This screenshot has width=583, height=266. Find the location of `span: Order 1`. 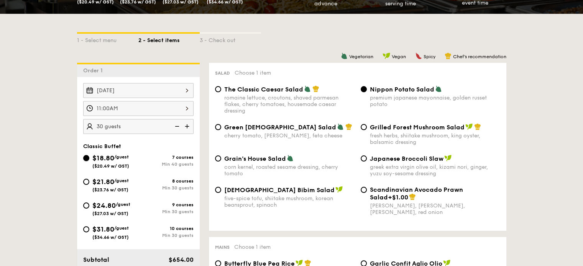

span: Order 1 is located at coordinates (94, 71).